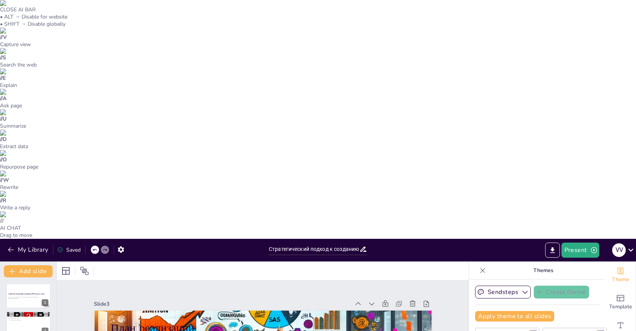  Describe the element at coordinates (620, 303) in the screenshot. I see `div: Add ready made slides` at that location.